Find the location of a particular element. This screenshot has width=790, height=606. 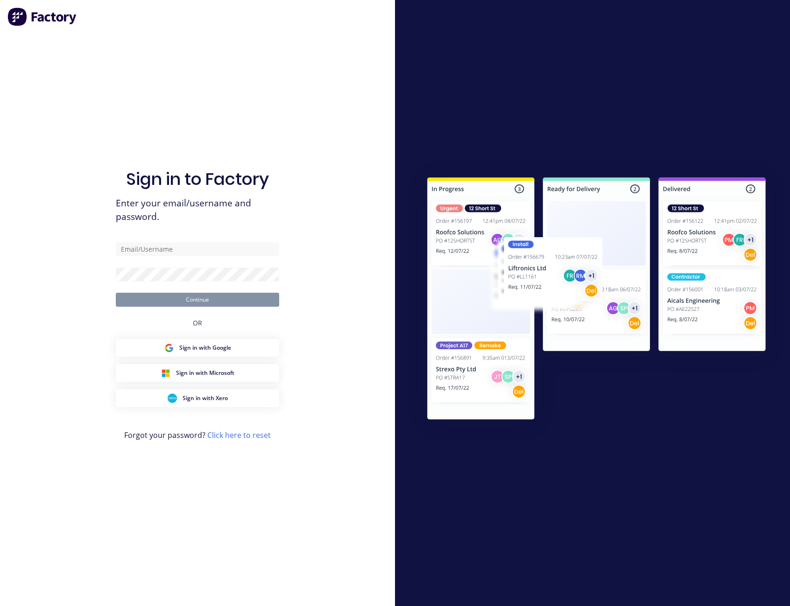

a: Click here to reset is located at coordinates (239, 435).